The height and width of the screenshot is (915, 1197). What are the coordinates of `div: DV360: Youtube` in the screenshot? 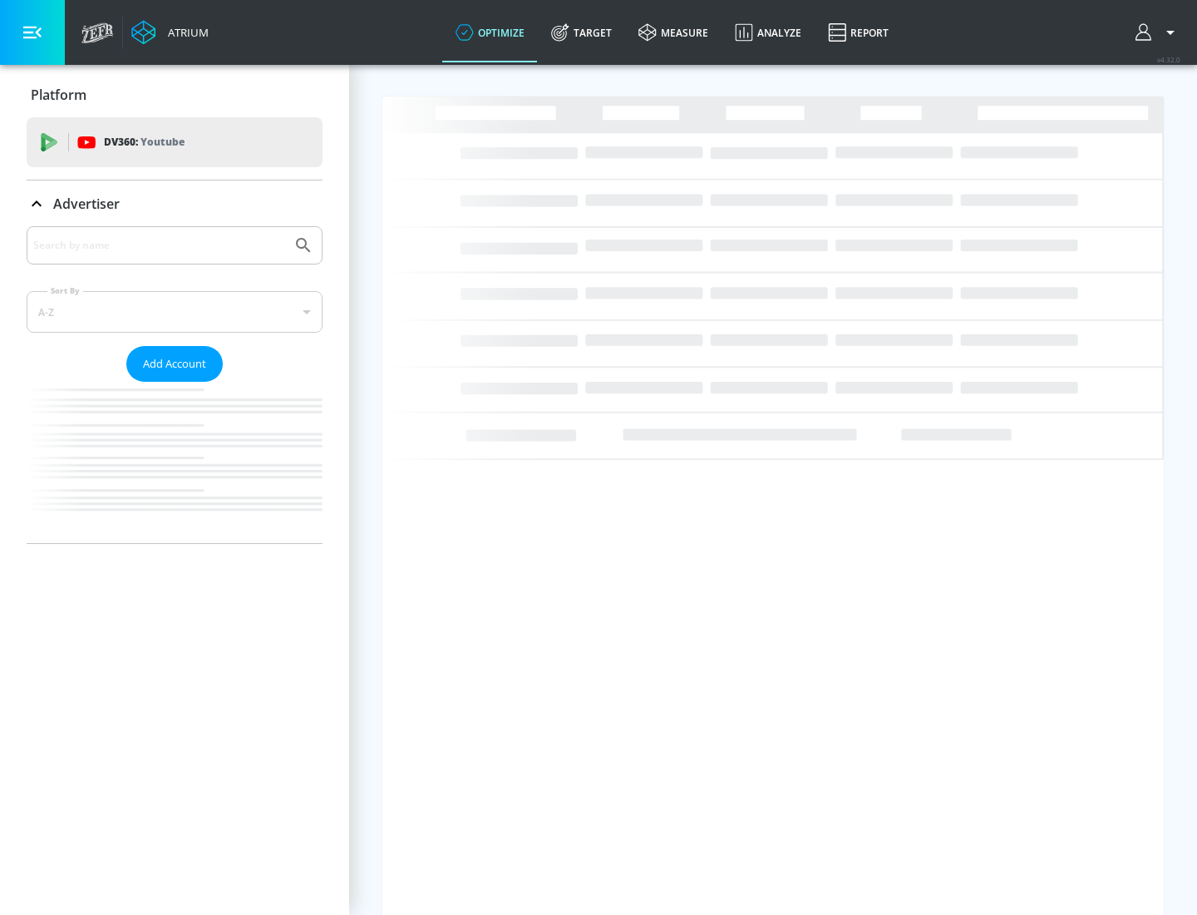 It's located at (175, 142).